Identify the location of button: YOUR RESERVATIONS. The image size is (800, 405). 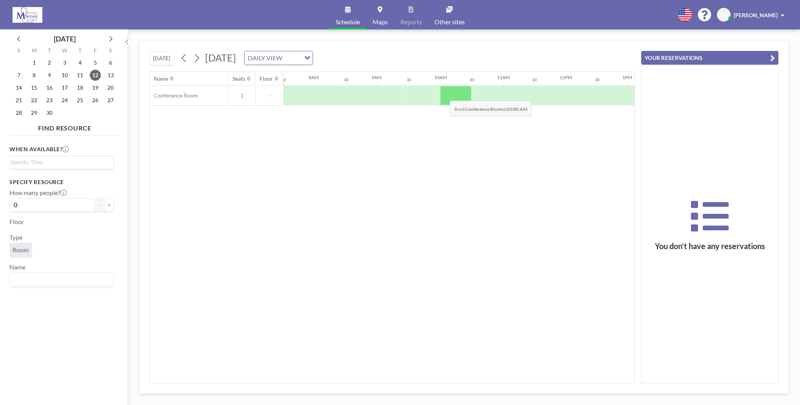
(709, 58).